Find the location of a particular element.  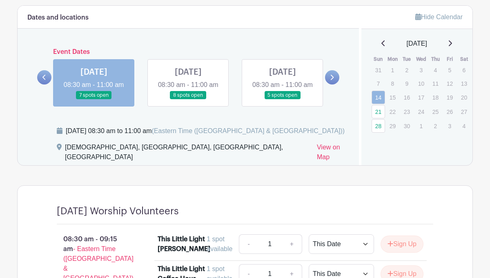

th: Wed is located at coordinates (421, 59).